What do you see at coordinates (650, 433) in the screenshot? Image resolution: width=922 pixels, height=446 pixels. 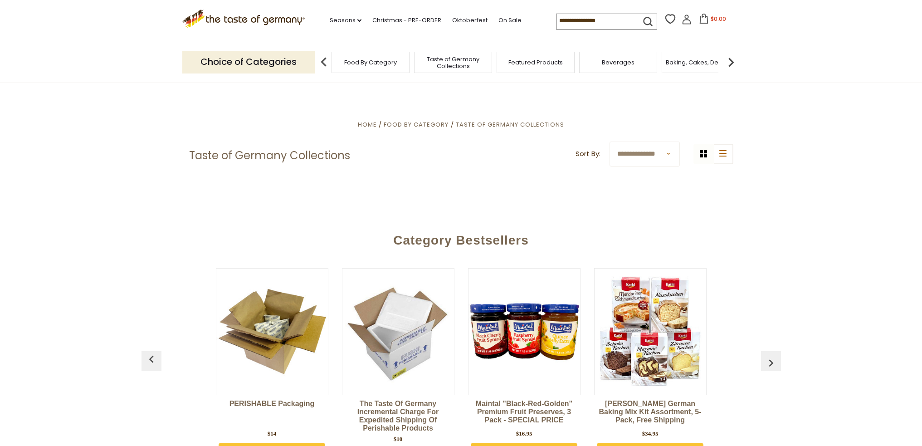 I see `div: $34.95` at bounding box center [650, 433].